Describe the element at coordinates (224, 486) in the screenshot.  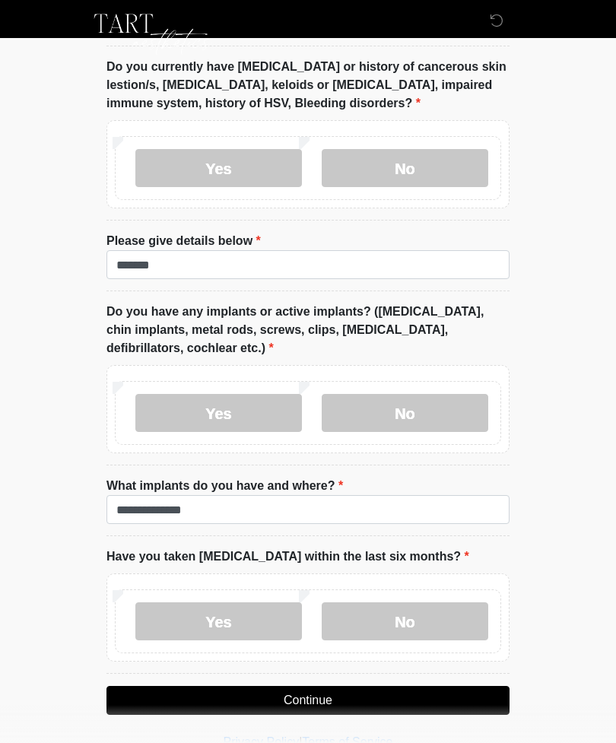
I see `label: What implants do you have and where?` at that location.